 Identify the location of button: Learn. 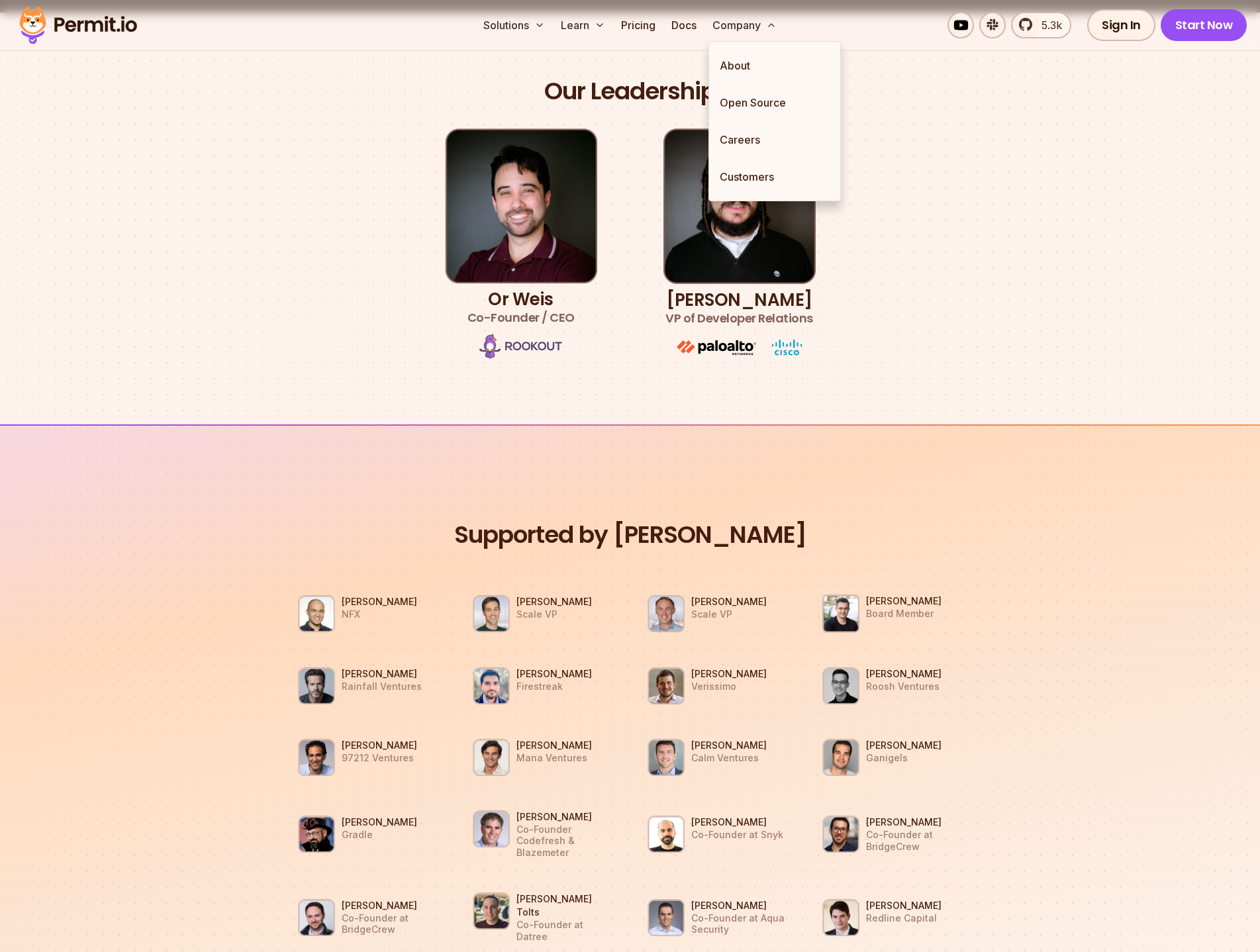
(583, 25).